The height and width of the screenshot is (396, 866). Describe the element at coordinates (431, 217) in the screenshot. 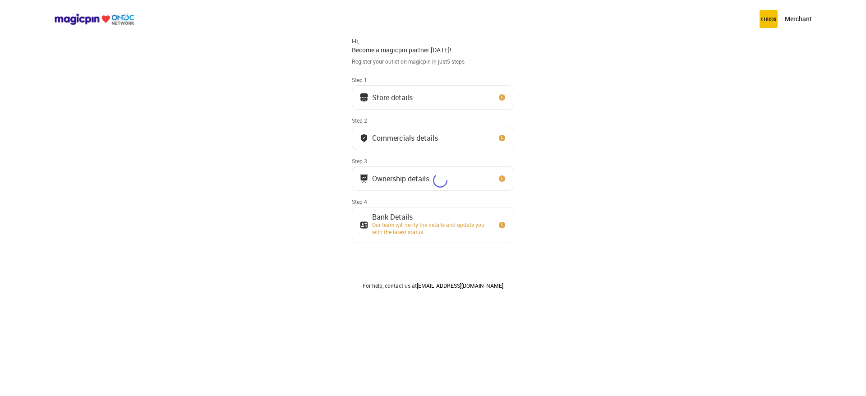

I see `div: Bank Details` at that location.